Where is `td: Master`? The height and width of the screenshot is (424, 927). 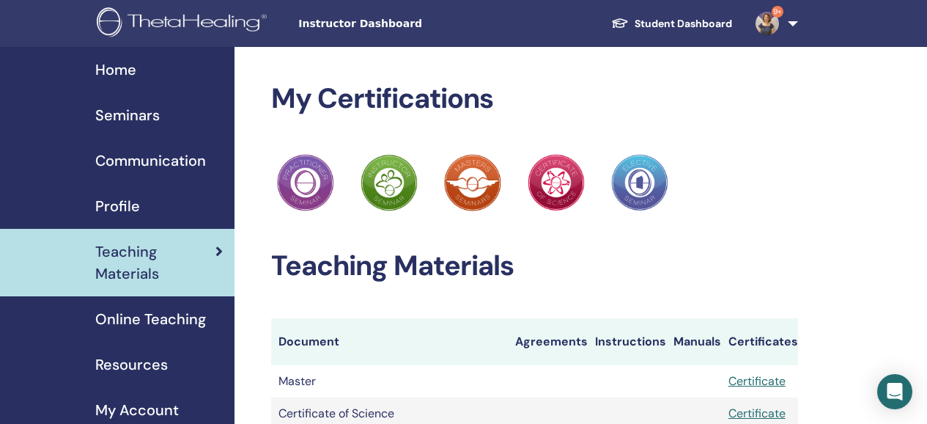
td: Master is located at coordinates (389, 381).